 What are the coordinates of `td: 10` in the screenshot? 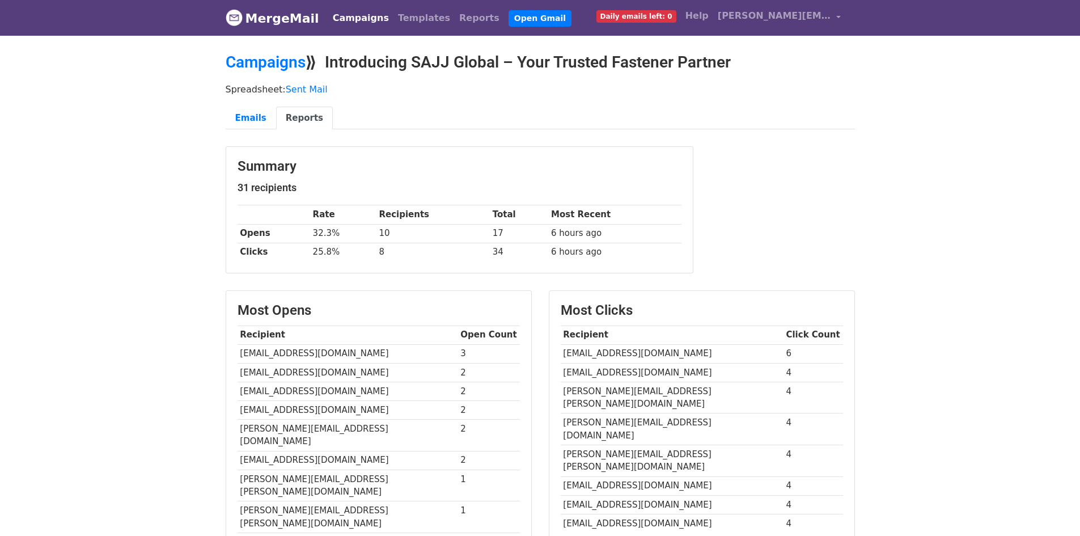 It's located at (433, 233).